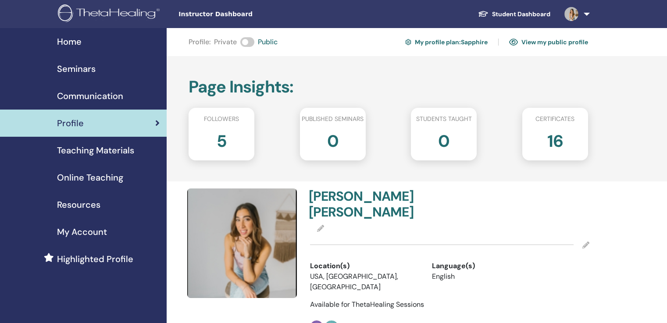 This screenshot has width=667, height=323. Describe the element at coordinates (76, 69) in the screenshot. I see `span: Seminars` at that location.